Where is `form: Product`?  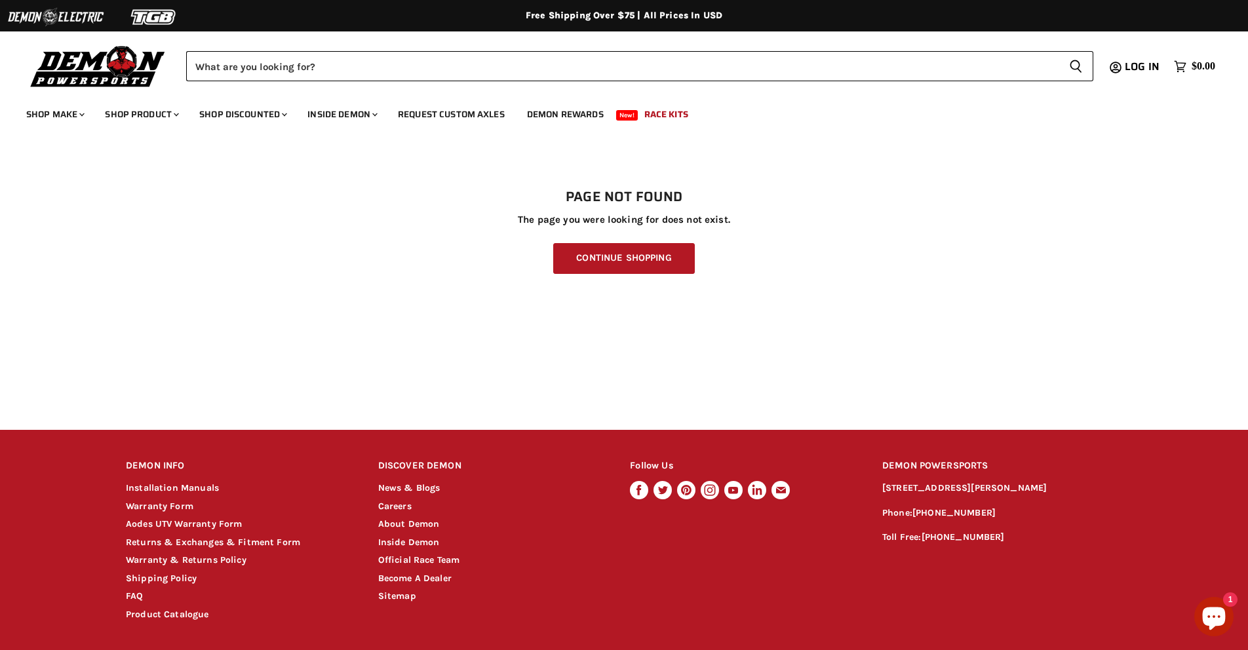
form: Product is located at coordinates (639, 66).